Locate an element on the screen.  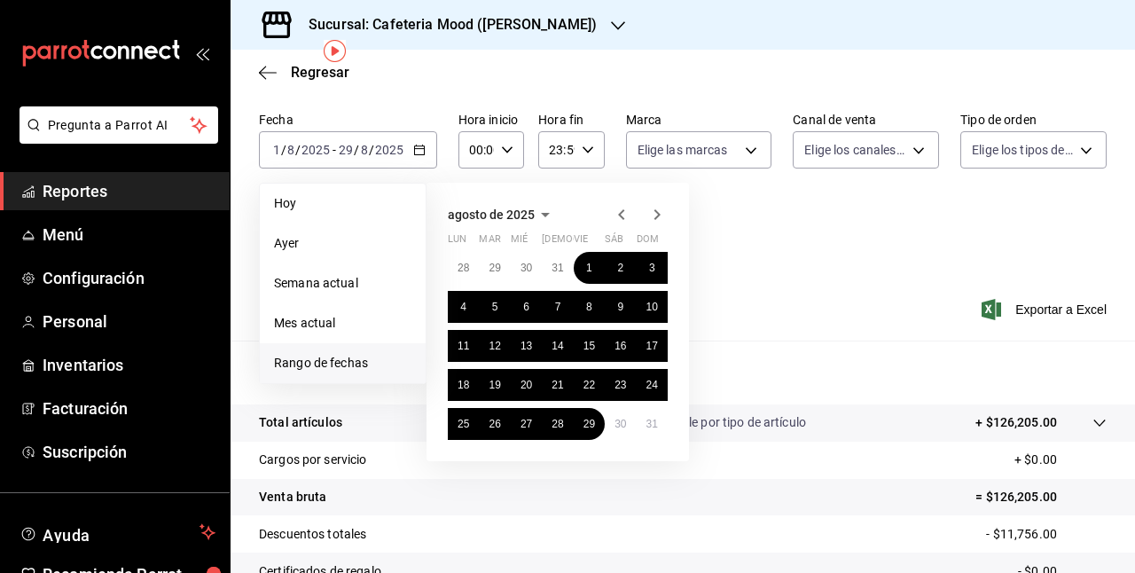
button: 2 de agosto de 2025 is located at coordinates (620, 268).